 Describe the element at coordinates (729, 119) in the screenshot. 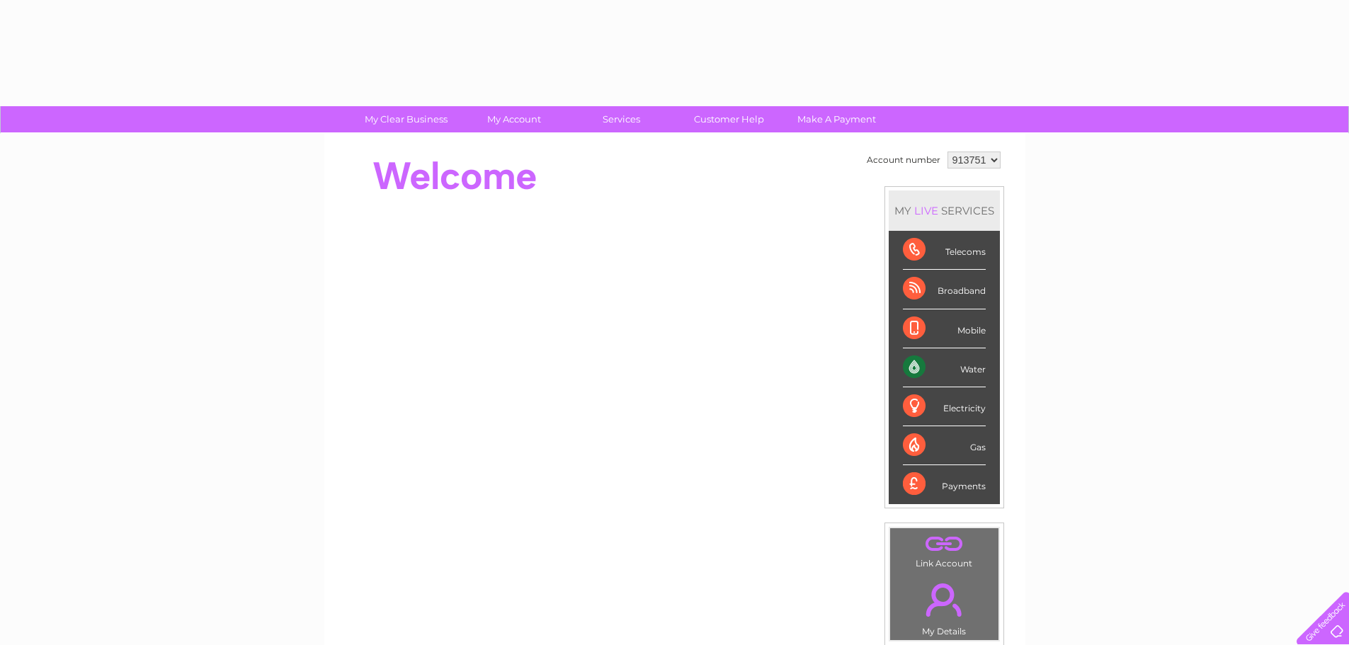

I see `a: Customer Help` at that location.